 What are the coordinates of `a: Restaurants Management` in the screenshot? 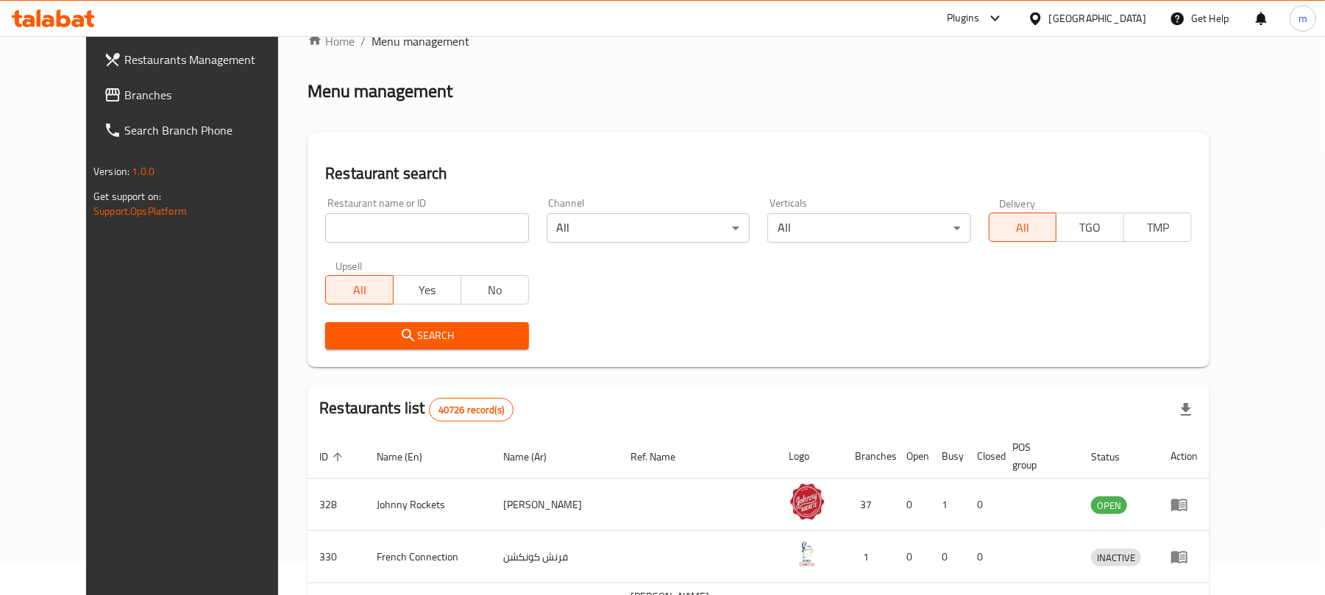 It's located at (199, 60).